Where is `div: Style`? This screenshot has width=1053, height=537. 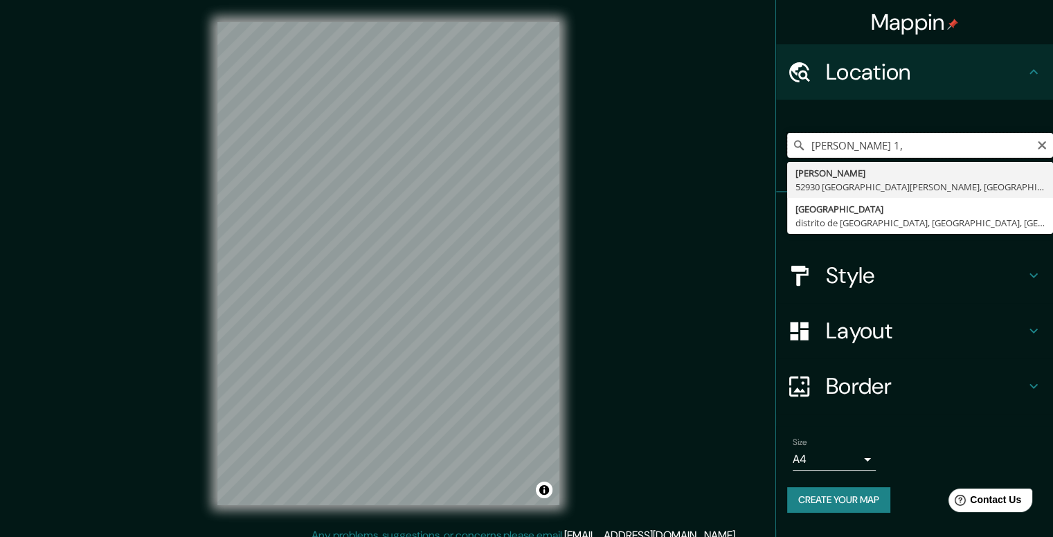 div: Style is located at coordinates (914, 275).